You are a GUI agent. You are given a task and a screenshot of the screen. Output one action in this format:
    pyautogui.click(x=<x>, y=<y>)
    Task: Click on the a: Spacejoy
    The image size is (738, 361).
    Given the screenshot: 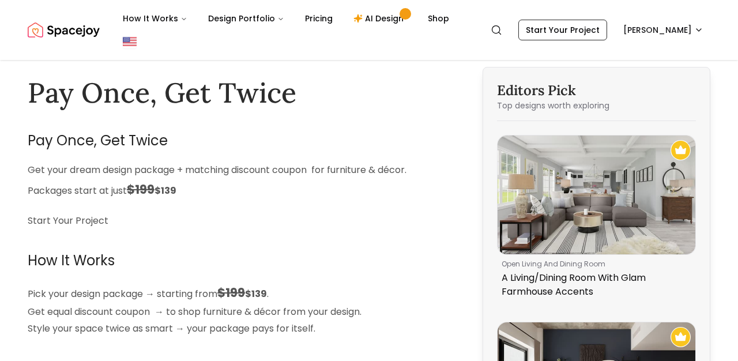 What is the action you would take?
    pyautogui.click(x=63, y=30)
    